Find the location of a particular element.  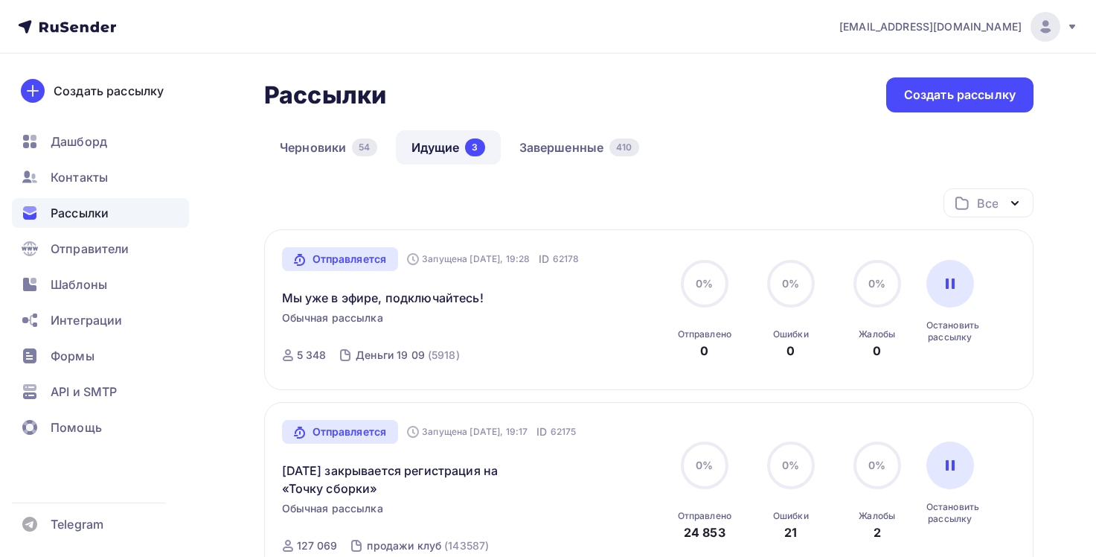

div: Деньги 19 09 is located at coordinates (390, 355).